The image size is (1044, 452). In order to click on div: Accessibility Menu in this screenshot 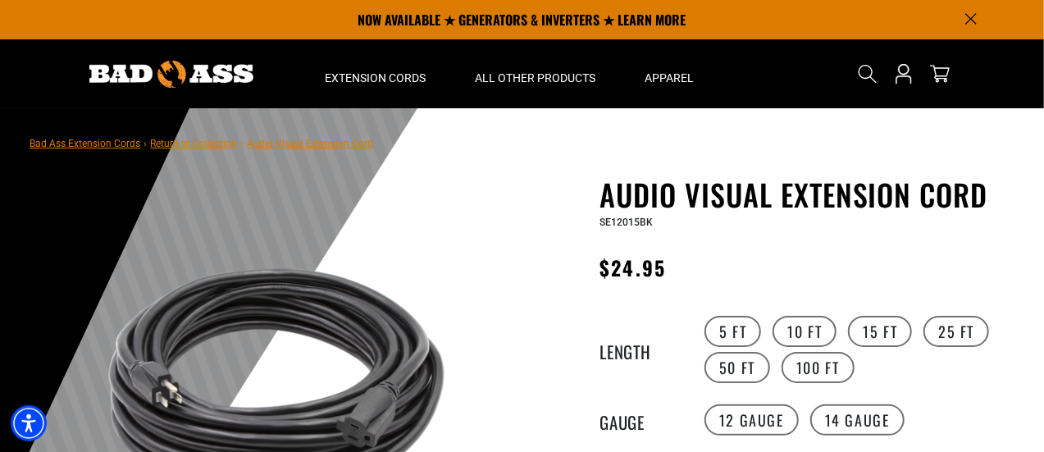, I will do `click(29, 423)`.